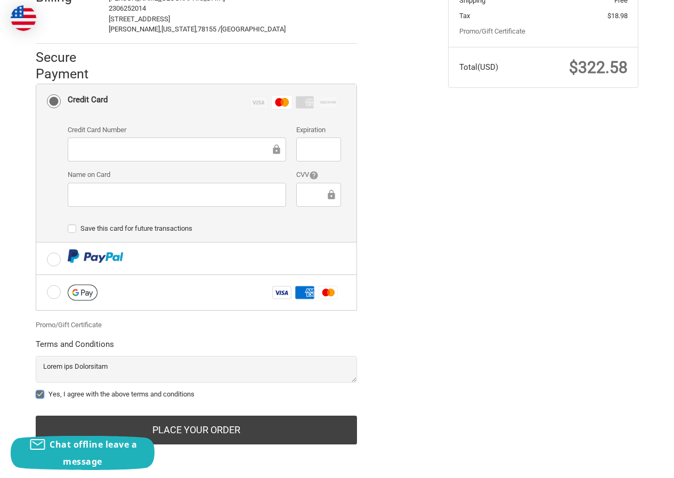  Describe the element at coordinates (127, 8) in the screenshot. I see `span: 2306252014` at that location.